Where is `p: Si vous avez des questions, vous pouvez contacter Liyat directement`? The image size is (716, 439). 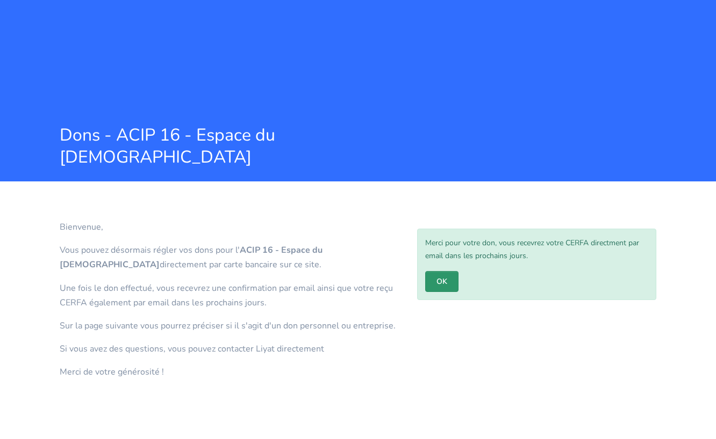 p: Si vous avez des questions, vous pouvez contacter Liyat directement is located at coordinates (230, 349).